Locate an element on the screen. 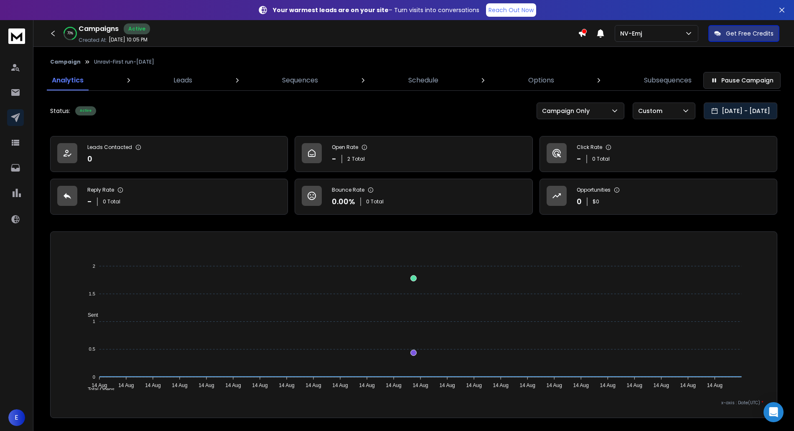 This screenshot has height=431, width=794. a: Leads is located at coordinates (183, 80).